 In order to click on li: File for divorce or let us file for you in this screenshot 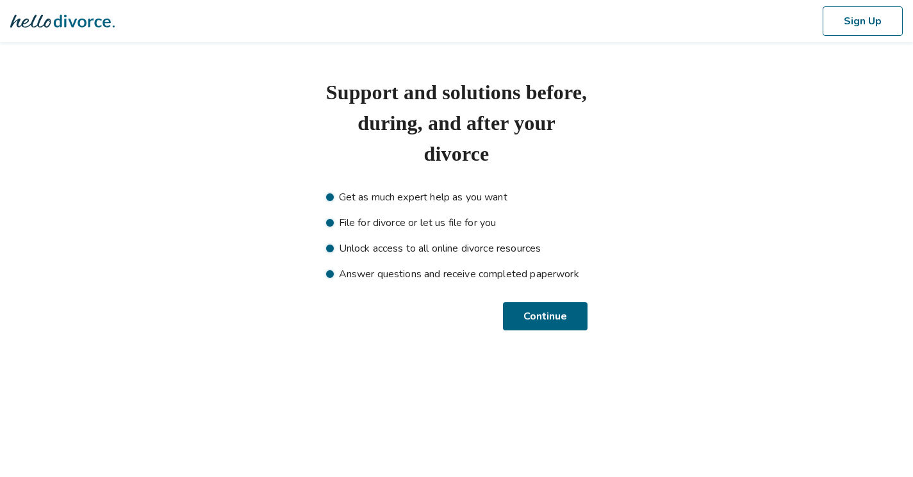, I will do `click(457, 223)`.